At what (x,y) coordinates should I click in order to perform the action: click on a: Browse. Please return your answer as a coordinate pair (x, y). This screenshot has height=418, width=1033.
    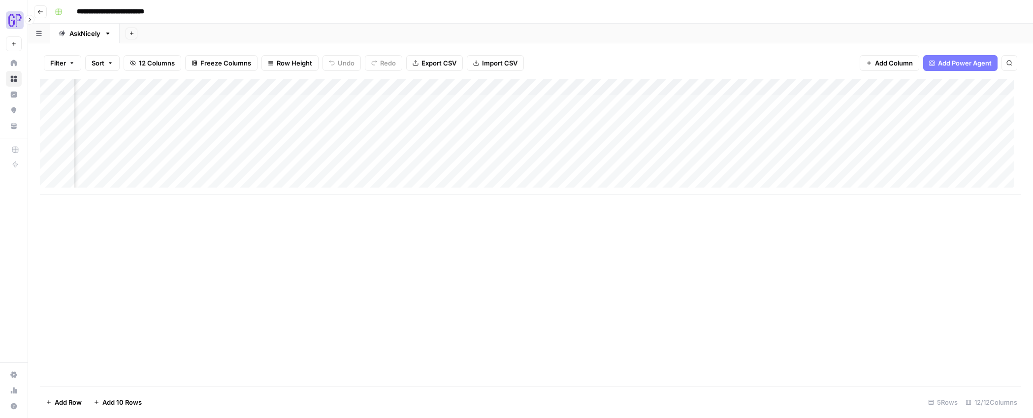
    Looking at the image, I should click on (14, 79).